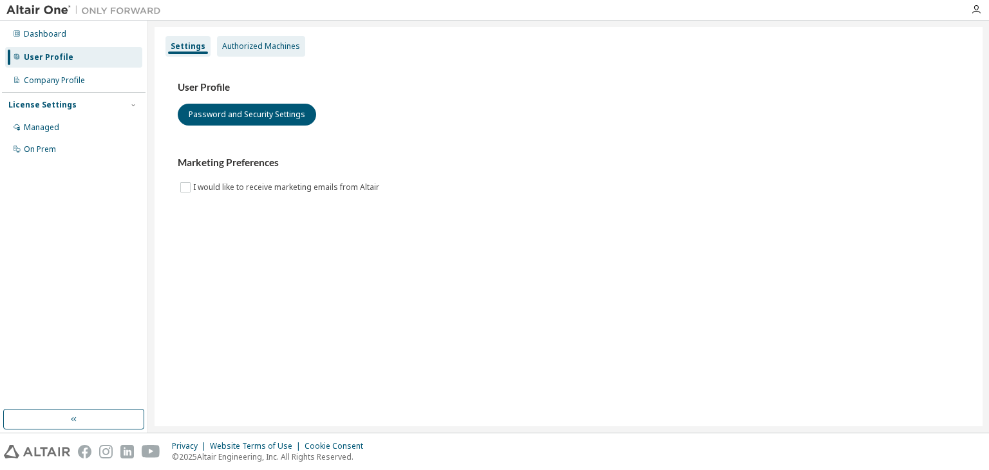 Image resolution: width=989 pixels, height=470 pixels. Describe the element at coordinates (84, 451) in the screenshot. I see `img: facebook.svg` at that location.